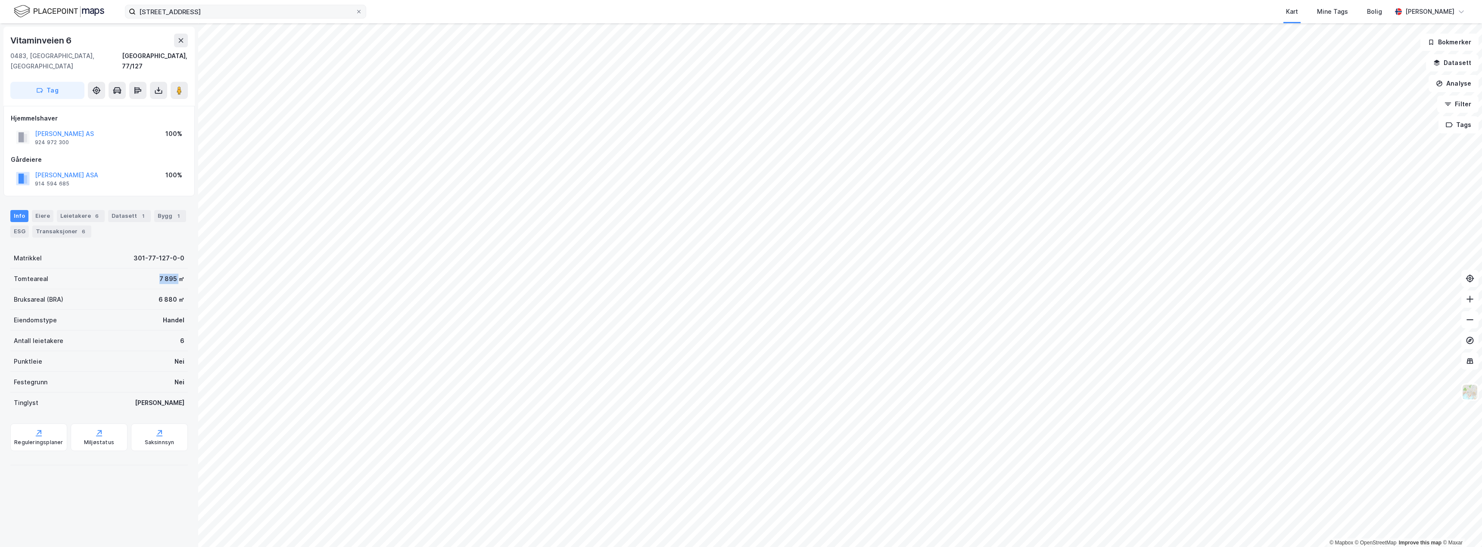  Describe the element at coordinates (38, 300) in the screenshot. I see `div: Bruksareal (BRA)` at that location.